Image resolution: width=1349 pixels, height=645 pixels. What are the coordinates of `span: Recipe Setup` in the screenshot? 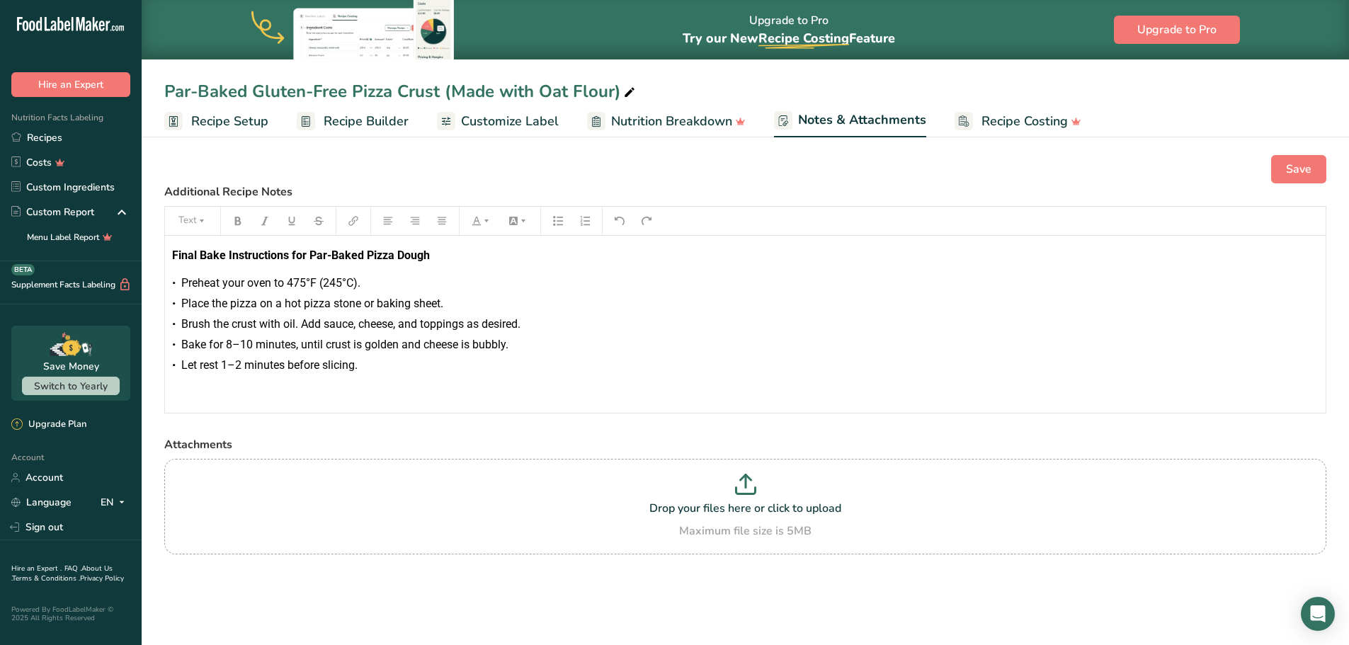 It's located at (229, 121).